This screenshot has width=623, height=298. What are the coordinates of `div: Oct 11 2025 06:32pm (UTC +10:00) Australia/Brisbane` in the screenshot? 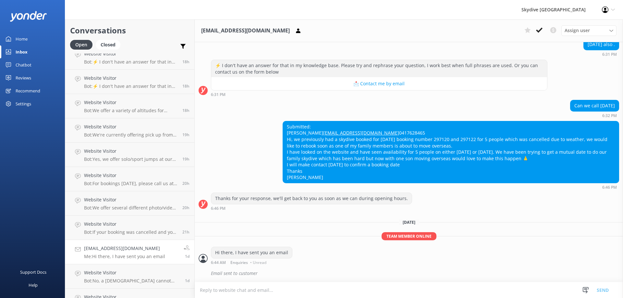 It's located at (595, 116).